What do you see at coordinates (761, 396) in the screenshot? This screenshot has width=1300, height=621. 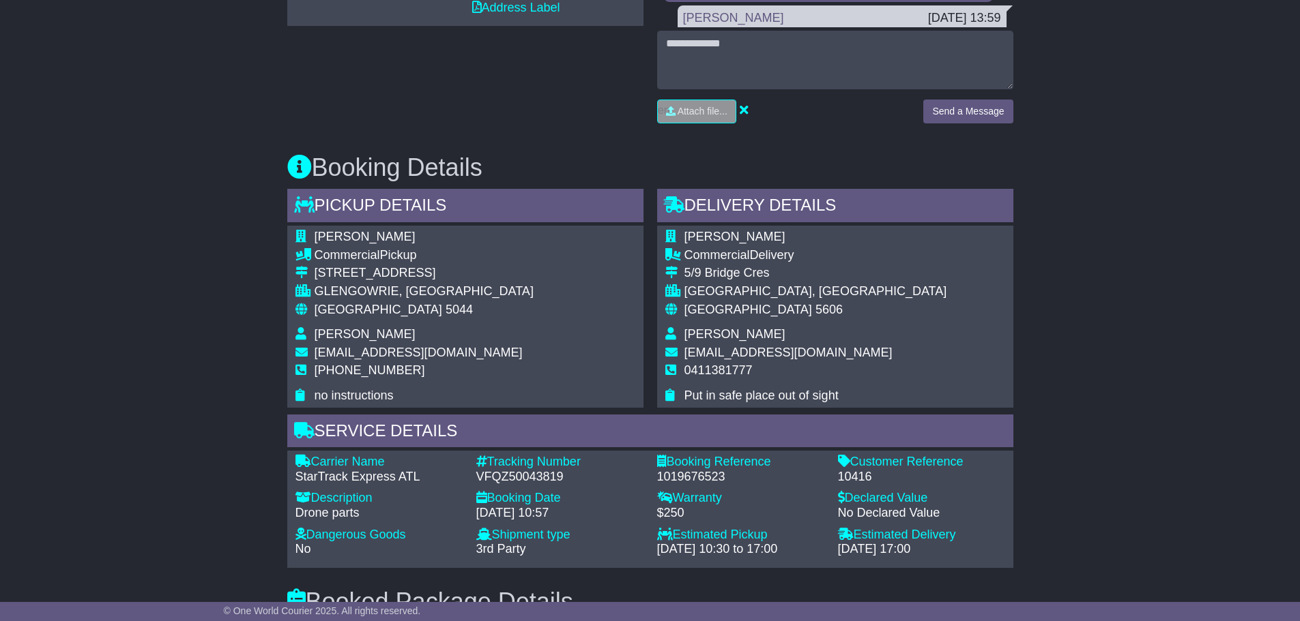 I see `span: Put in safe place out of sight` at bounding box center [761, 396].